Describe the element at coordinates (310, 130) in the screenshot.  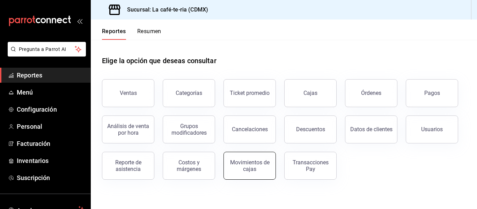
I see `button: Descuentos` at that location.